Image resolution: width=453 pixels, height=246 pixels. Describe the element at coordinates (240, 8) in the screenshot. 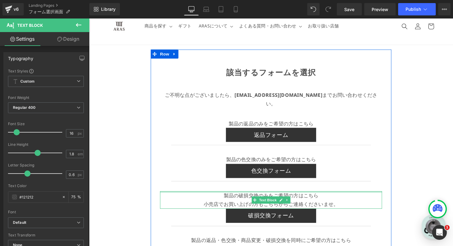

I see `a: お取り扱い店舗` at that location.